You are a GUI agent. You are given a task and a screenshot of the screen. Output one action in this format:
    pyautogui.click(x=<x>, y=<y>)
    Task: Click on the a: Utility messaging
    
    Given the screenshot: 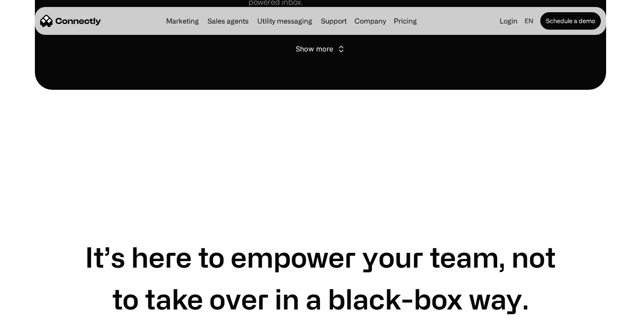 What is the action you would take?
    pyautogui.click(x=285, y=21)
    